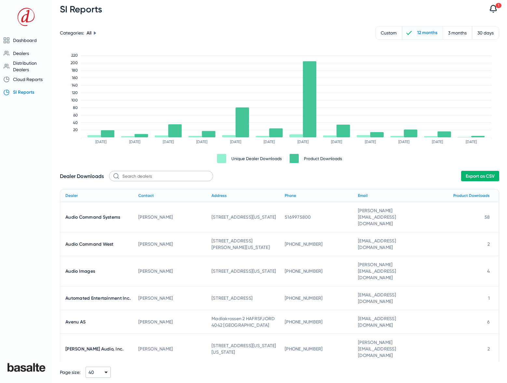  I want to click on td: 5169975800, so click(316, 217).